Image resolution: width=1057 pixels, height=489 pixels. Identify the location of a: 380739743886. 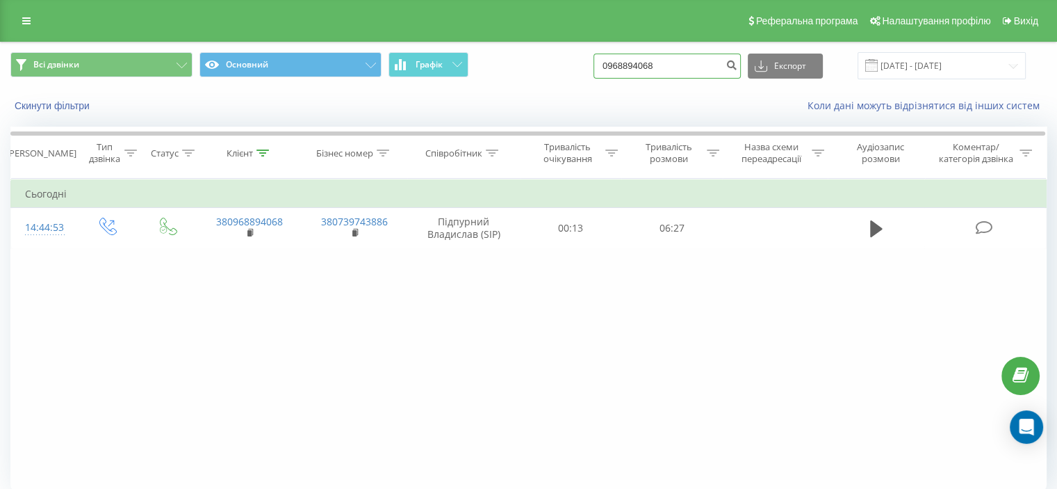
(354, 221).